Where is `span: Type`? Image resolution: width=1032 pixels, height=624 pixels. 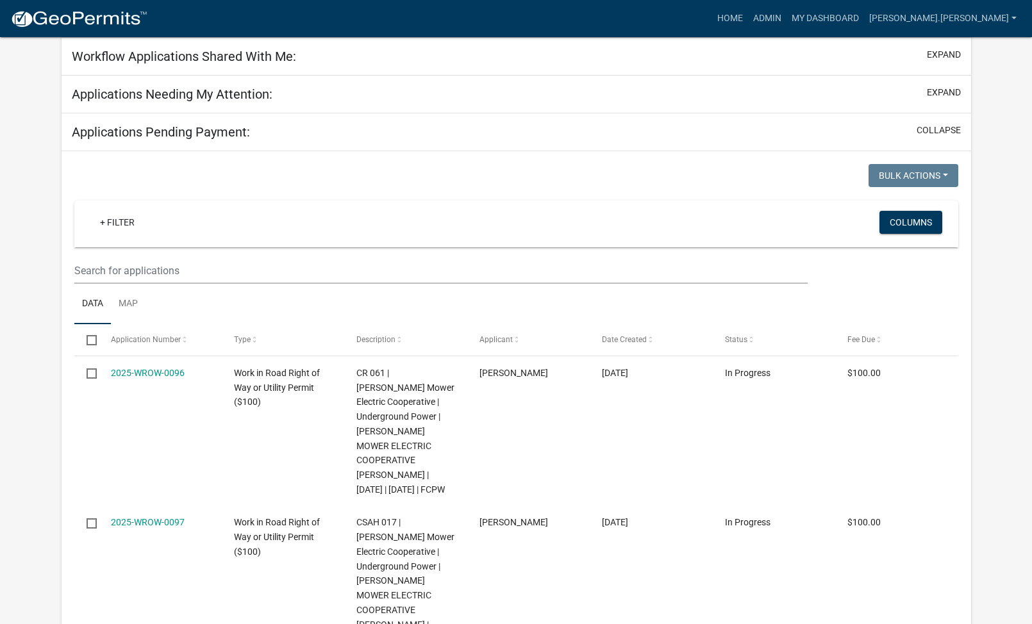
span: Type is located at coordinates (242, 340).